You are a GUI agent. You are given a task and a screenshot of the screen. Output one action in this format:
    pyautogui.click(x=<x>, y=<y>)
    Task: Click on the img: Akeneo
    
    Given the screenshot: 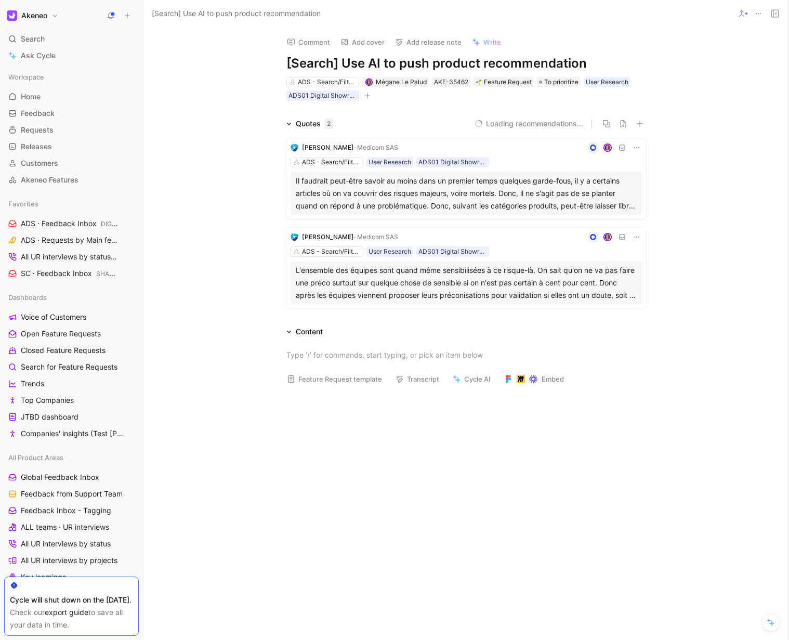 What is the action you would take?
    pyautogui.click(x=12, y=16)
    